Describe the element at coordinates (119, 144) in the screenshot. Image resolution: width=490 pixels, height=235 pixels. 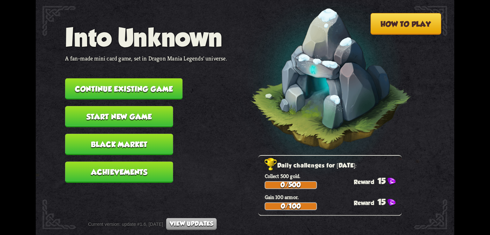
I see `button: Black Market` at that location.